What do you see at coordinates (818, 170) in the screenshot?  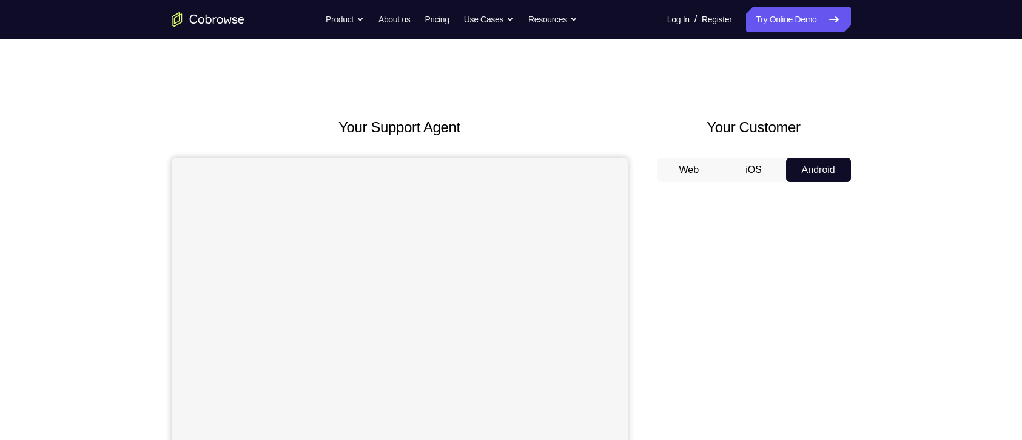 I see `button: Android` at bounding box center [818, 170].